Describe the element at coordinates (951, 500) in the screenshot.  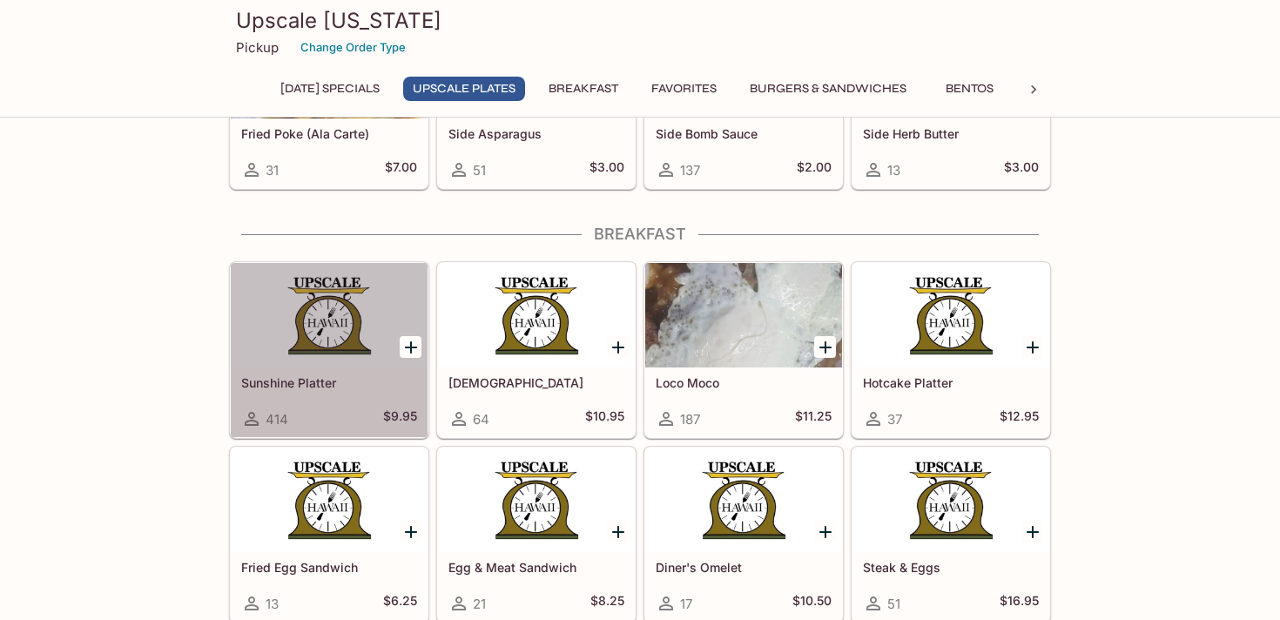
I see `div: Steak & Eggs` at that location.